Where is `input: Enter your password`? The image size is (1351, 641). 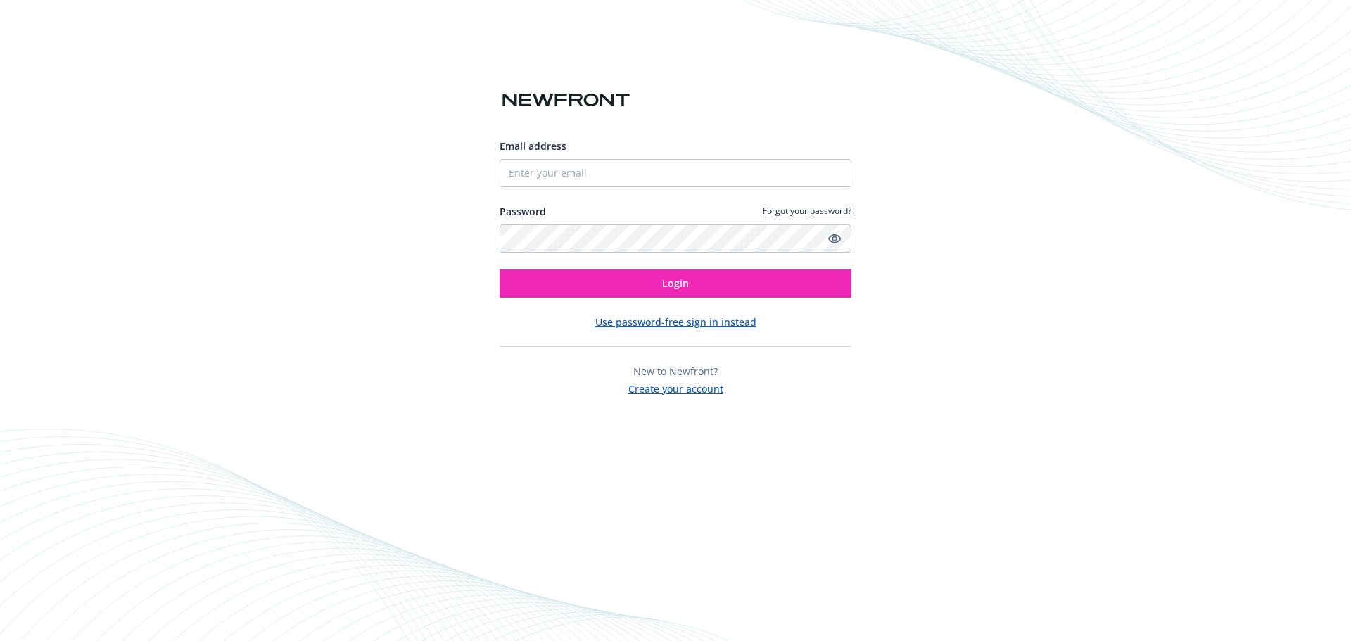 input: Enter your password is located at coordinates (676, 239).